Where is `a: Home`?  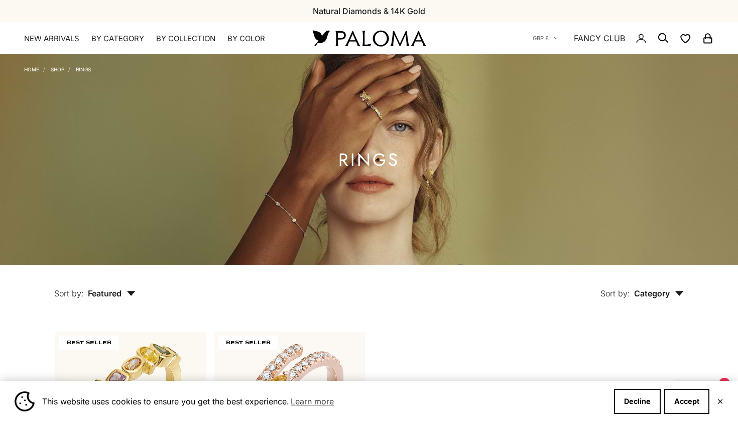
a: Home is located at coordinates (32, 69).